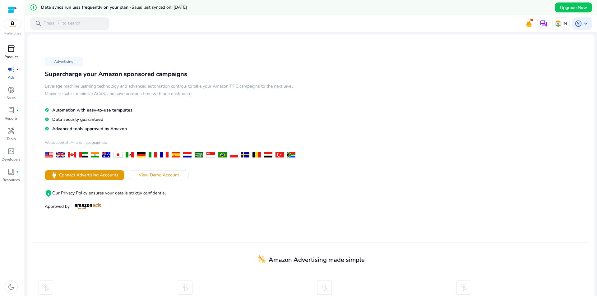 The width and height of the screenshot is (597, 296). Describe the element at coordinates (64, 62) in the screenshot. I see `p: Advertising` at that location.